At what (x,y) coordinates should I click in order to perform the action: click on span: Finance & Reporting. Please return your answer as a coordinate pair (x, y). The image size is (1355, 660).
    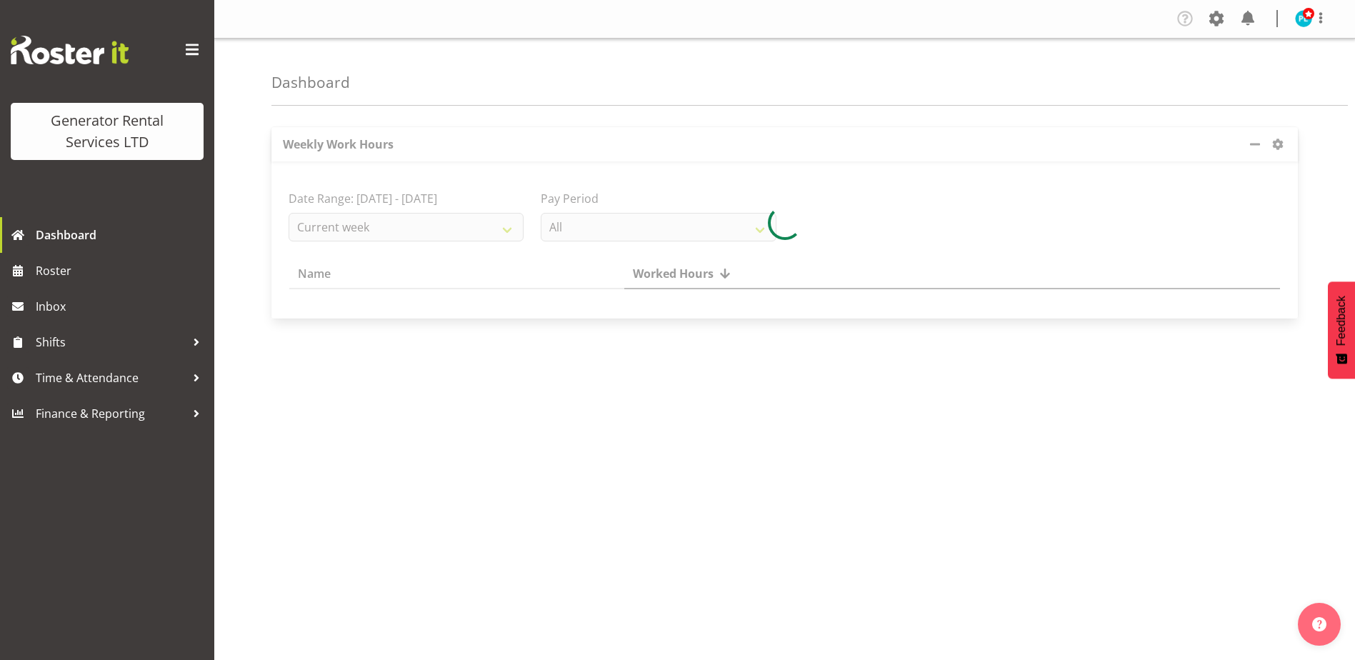
    Looking at the image, I should click on (111, 414).